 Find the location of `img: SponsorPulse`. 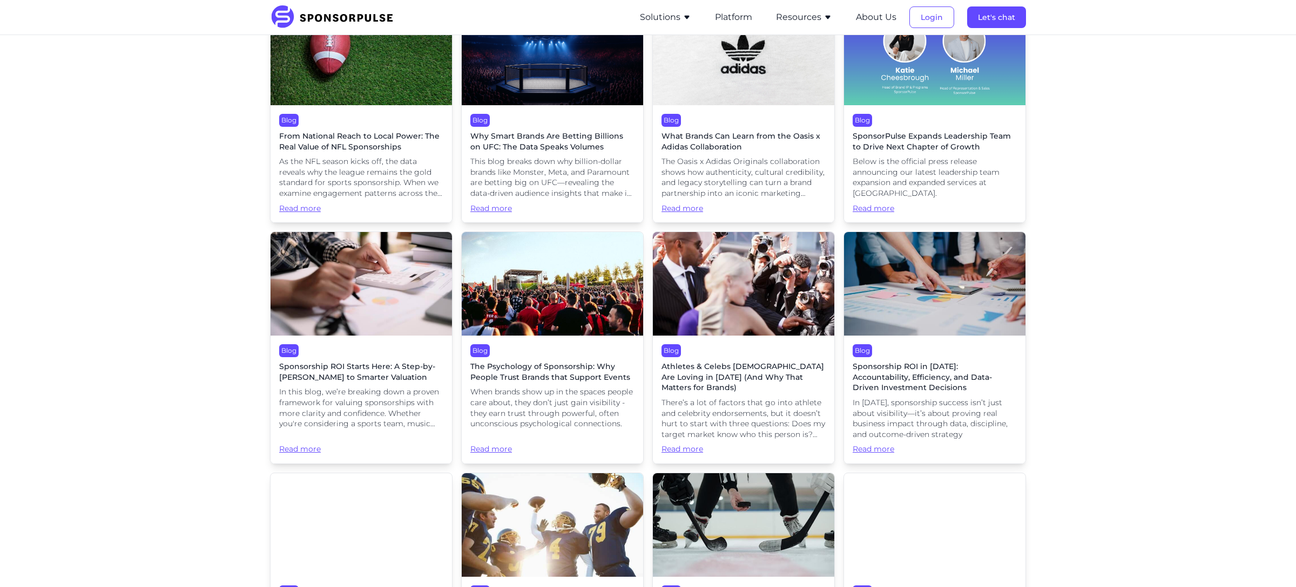

img: SponsorPulse is located at coordinates (335, 17).